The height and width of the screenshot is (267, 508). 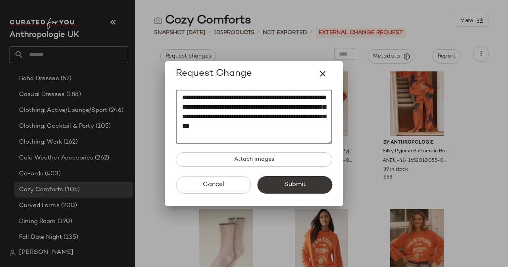 I want to click on span: Submit, so click(x=295, y=185).